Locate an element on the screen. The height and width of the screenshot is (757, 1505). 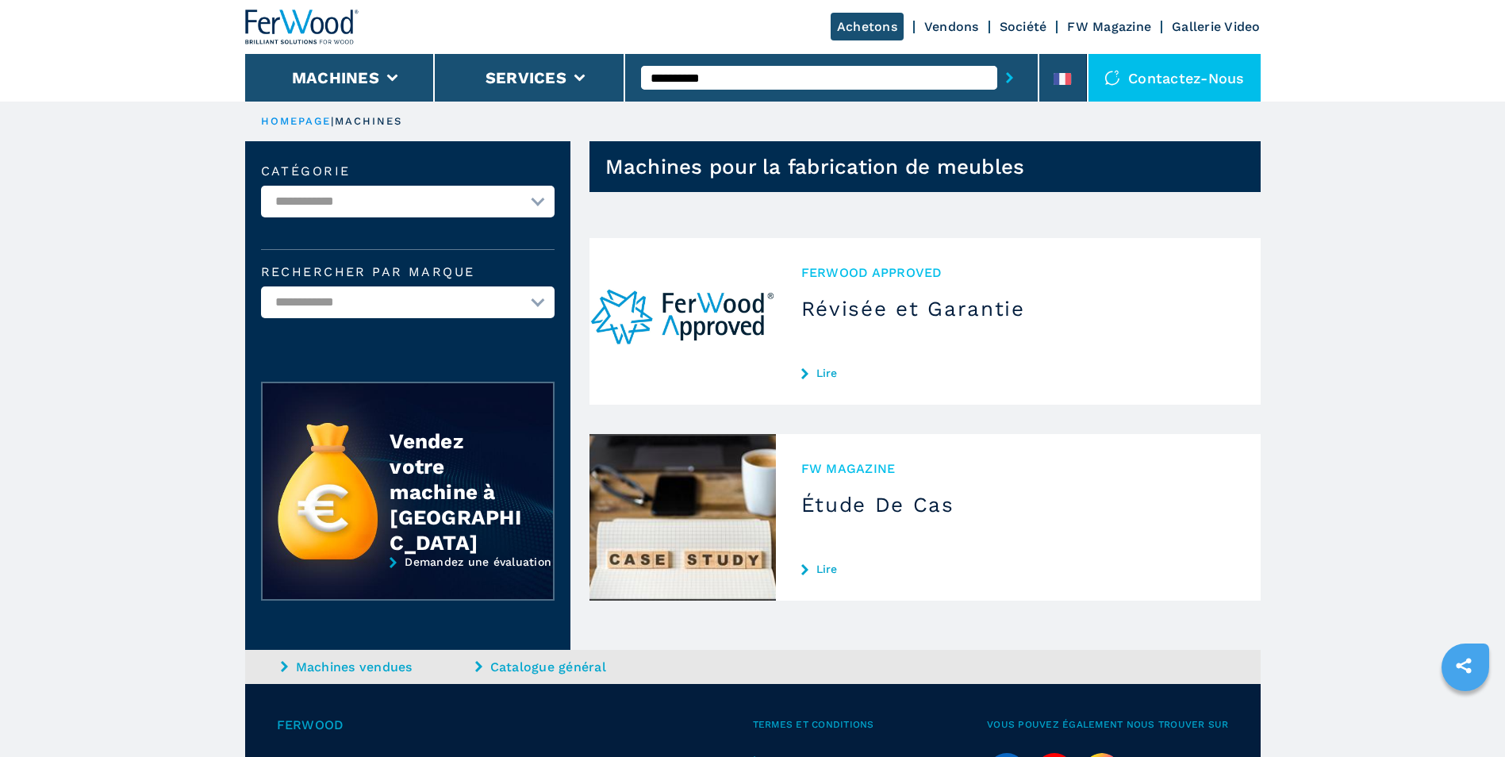
img: Révisée et Garantie is located at coordinates (682, 321).